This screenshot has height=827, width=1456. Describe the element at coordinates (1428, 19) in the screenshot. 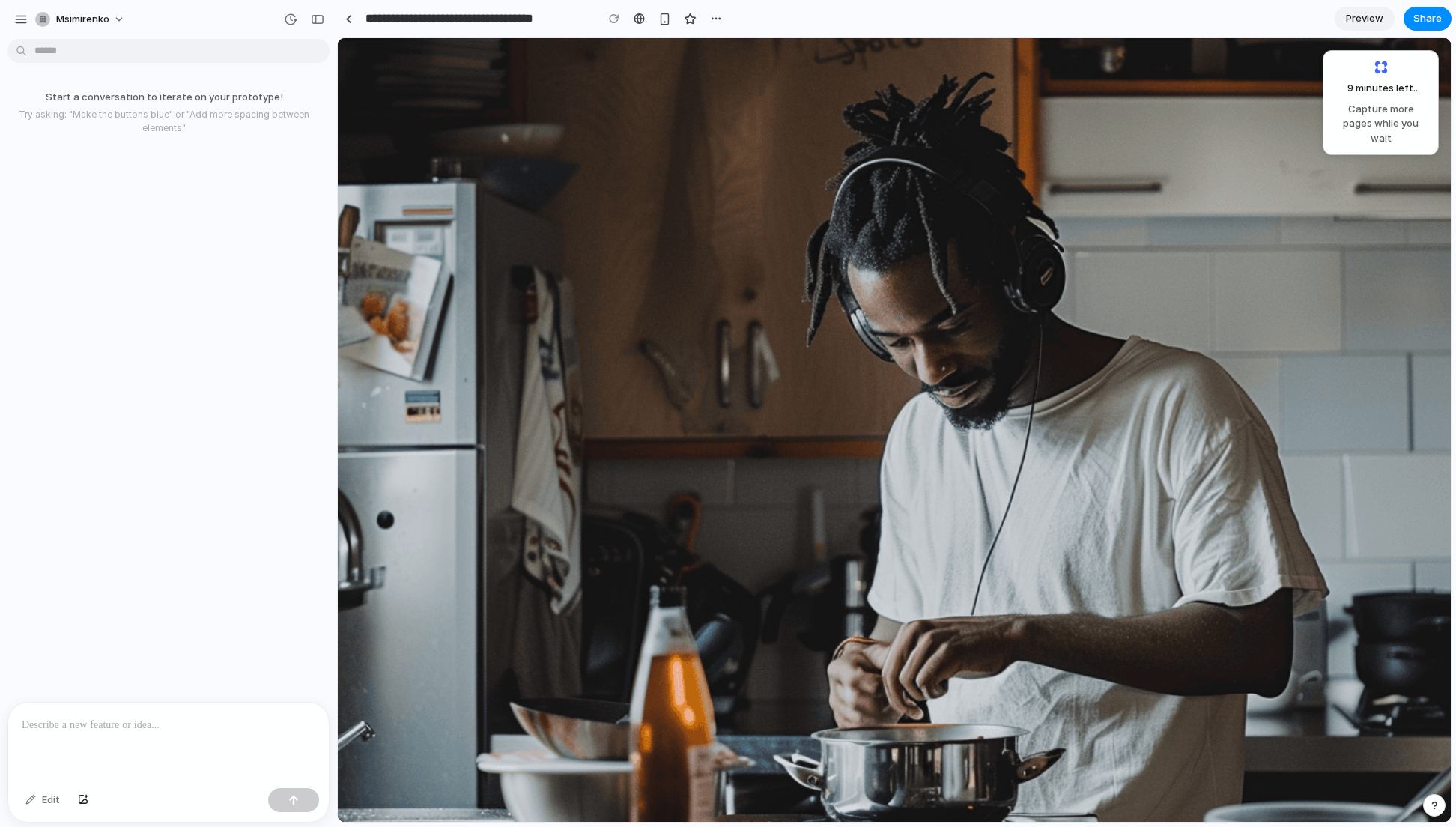

I see `span: Share` at that location.